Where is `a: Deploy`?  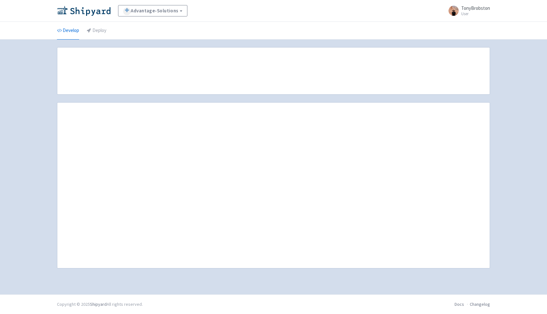 a: Deploy is located at coordinates (97, 31).